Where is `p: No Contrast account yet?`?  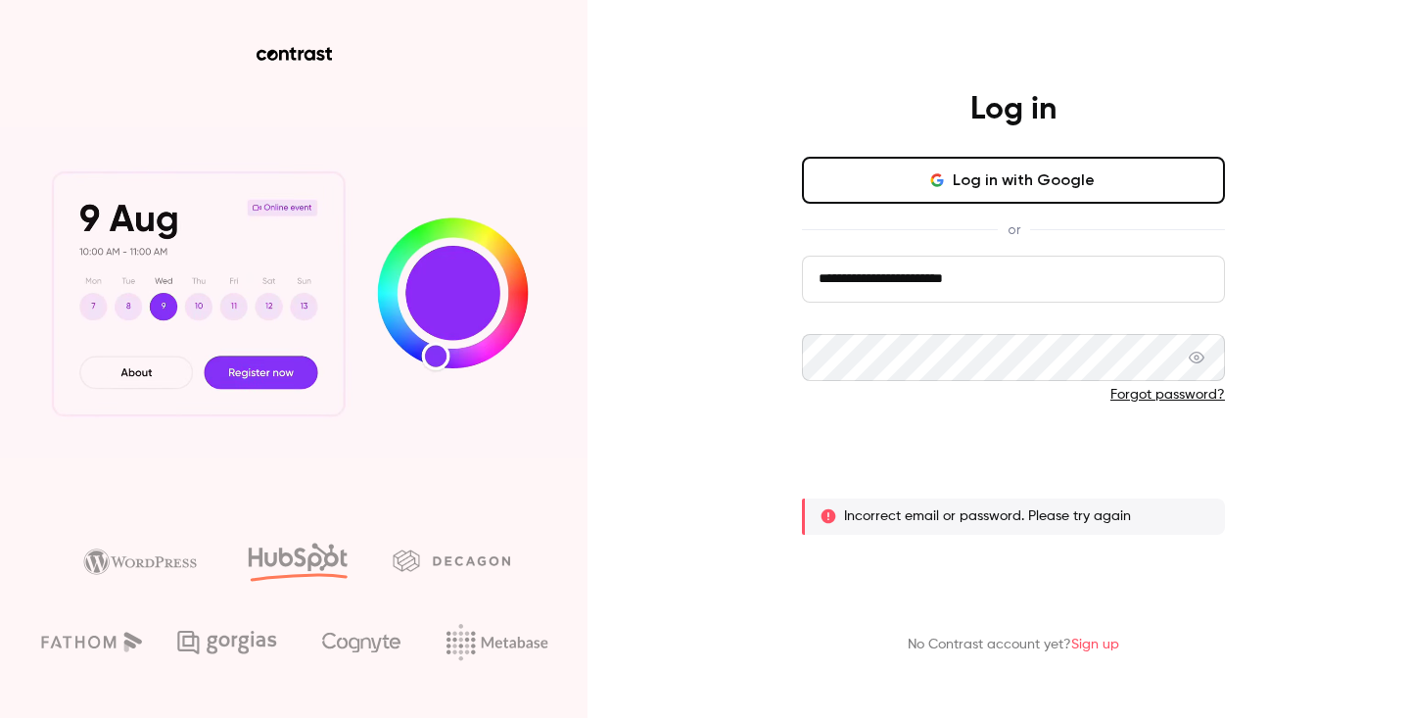 p: No Contrast account yet? is located at coordinates (1013, 644).